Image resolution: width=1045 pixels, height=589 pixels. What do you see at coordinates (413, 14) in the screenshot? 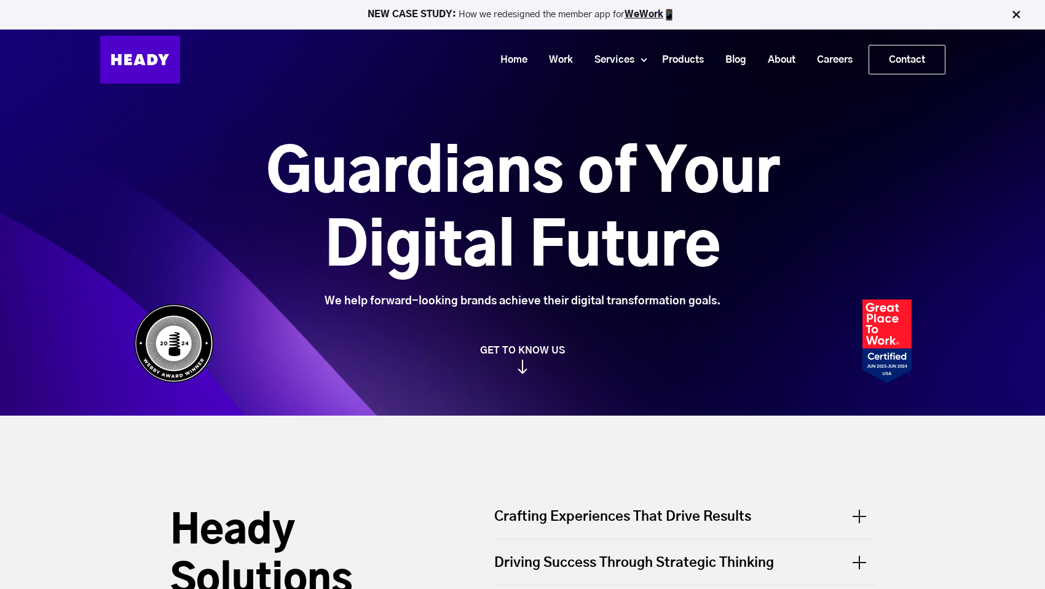
I see `strong: NEW CASE STUDY:` at bounding box center [413, 14].